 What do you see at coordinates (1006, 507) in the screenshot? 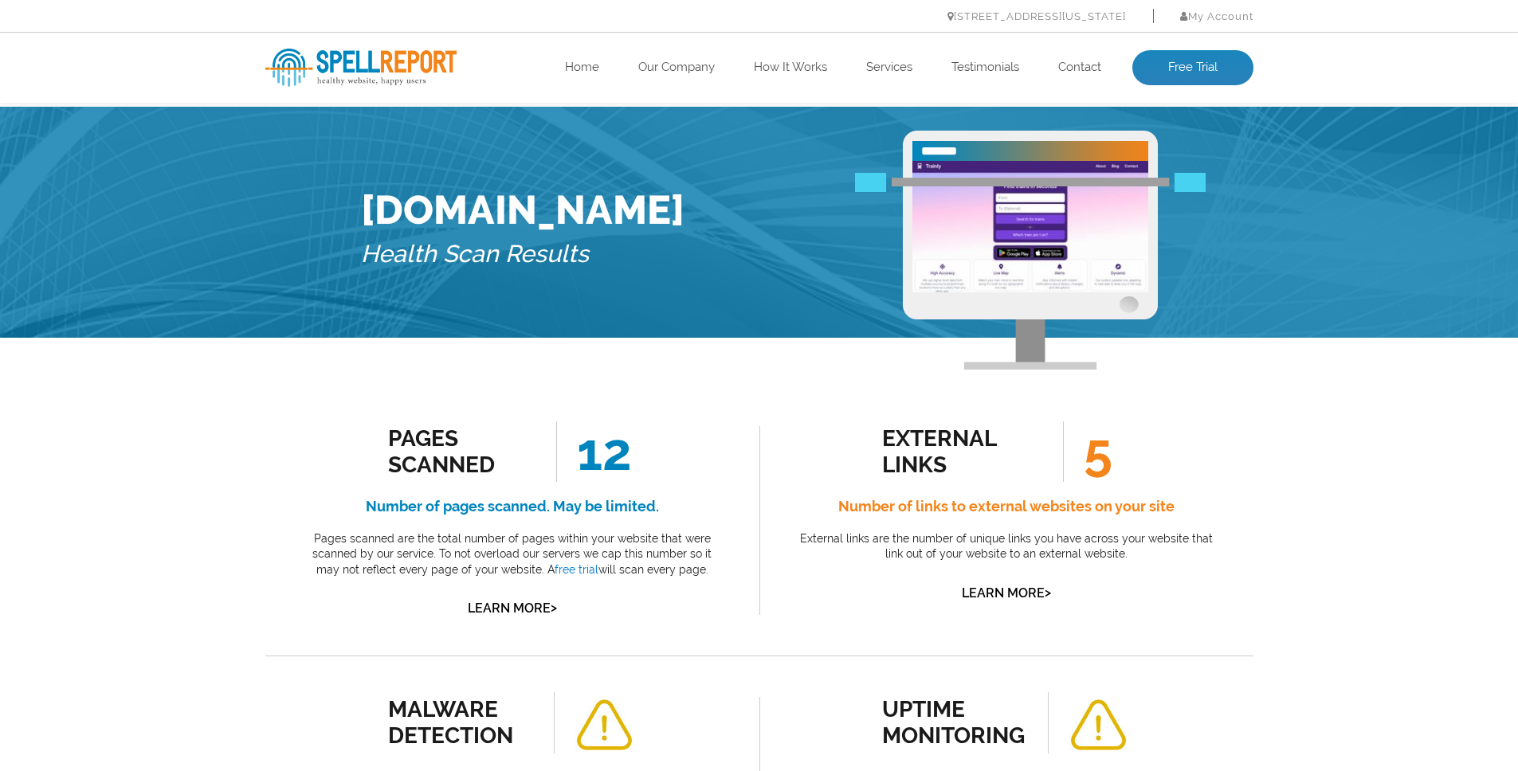
I see `h4: Number of links to external websites on your site` at bounding box center [1006, 507].